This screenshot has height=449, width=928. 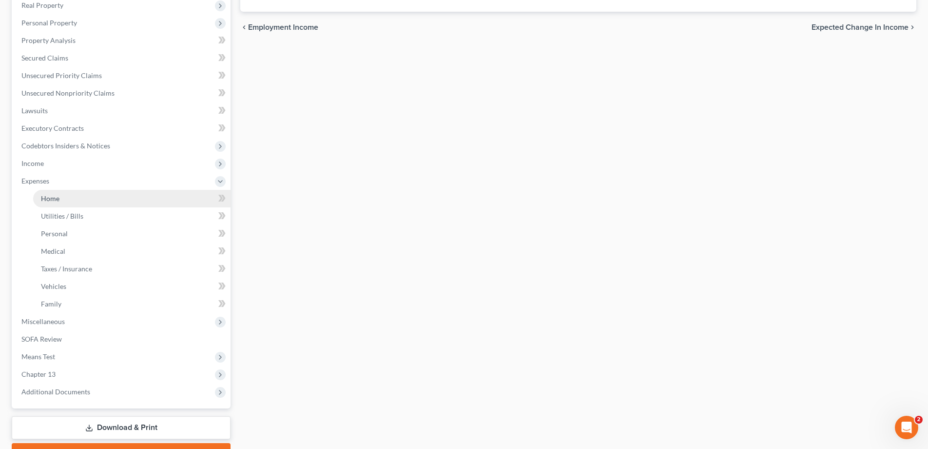 I want to click on a: Property Analysis, so click(x=122, y=40).